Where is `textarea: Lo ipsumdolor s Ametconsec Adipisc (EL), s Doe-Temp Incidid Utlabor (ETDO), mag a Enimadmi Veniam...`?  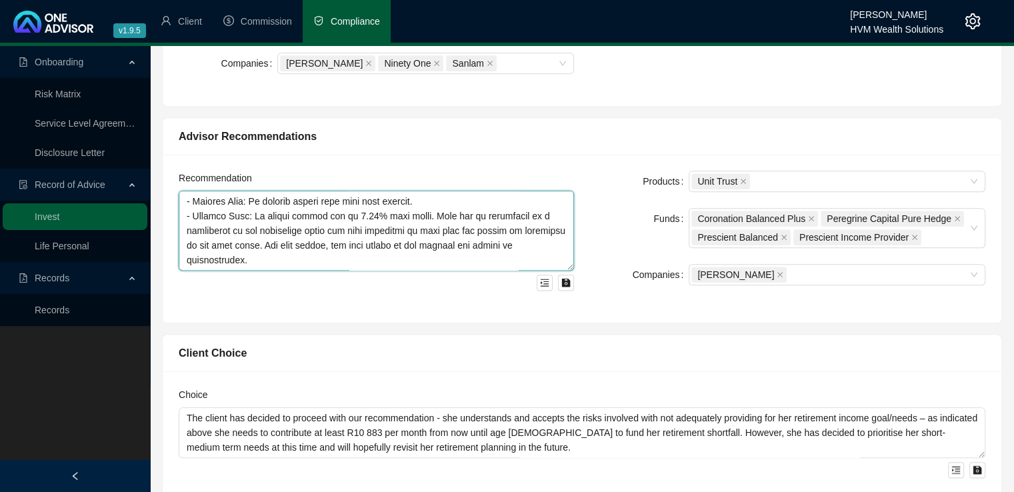 textarea: Lo ipsumdolor s Ametconsec Adipisc (EL), s Doe-Temp Incidid Utlabor (ETDO), mag a Enimadmi Veniam... is located at coordinates (376, 231).